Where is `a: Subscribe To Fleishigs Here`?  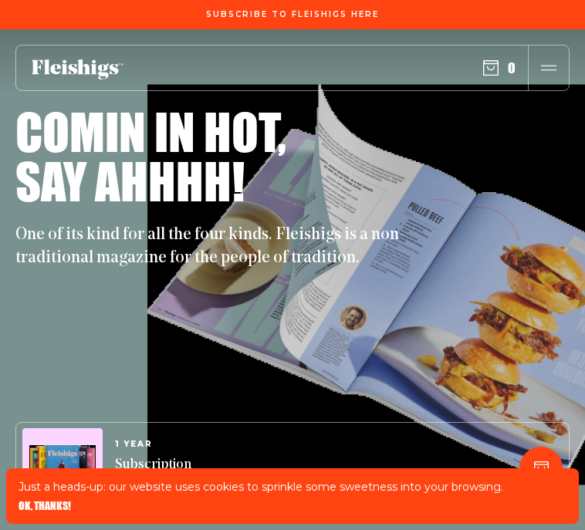 a: Subscribe To Fleishigs Here is located at coordinates (292, 14).